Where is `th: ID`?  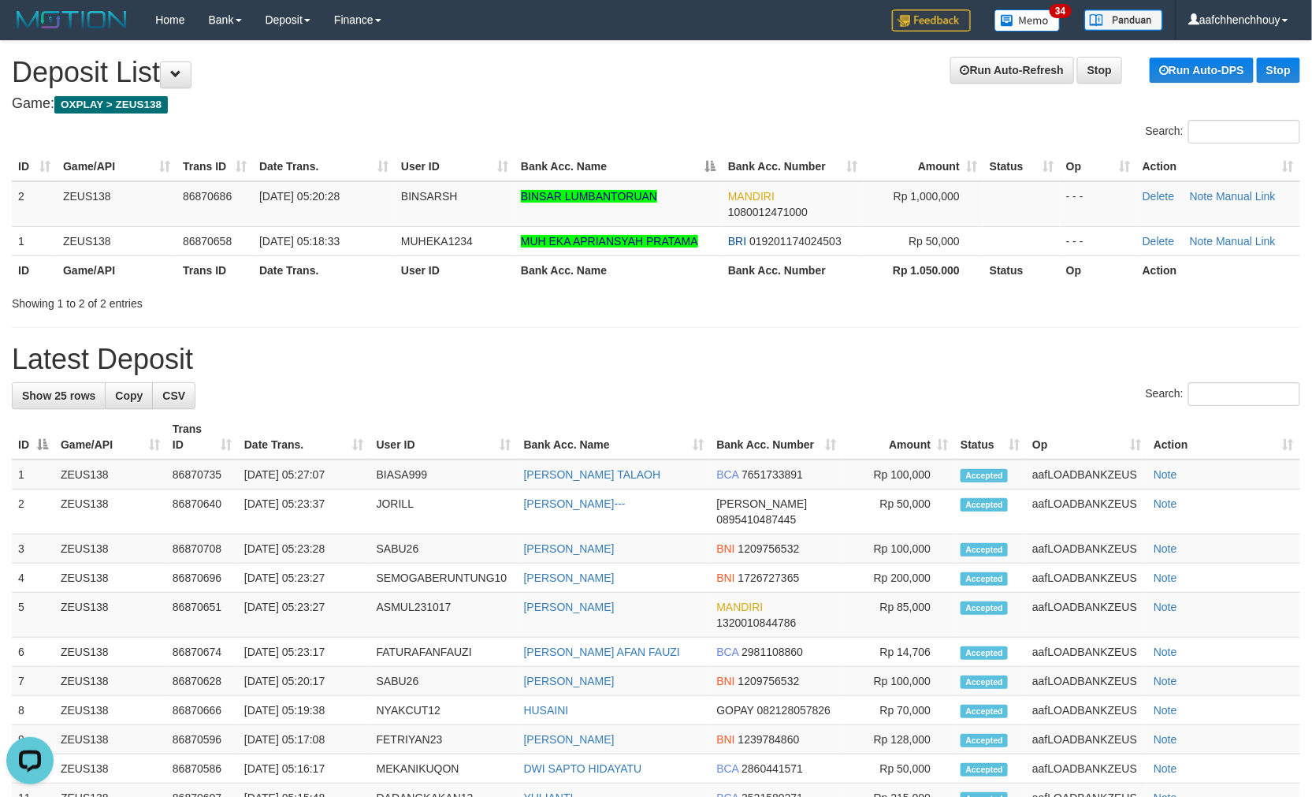
th: ID is located at coordinates (34, 270).